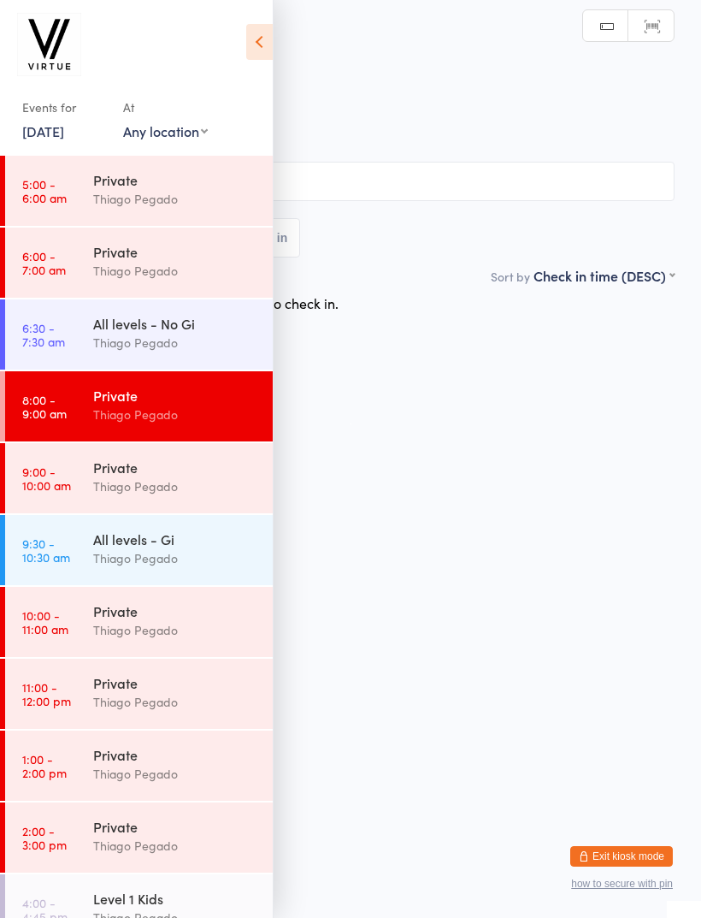 This screenshot has width=701, height=918. Describe the element at coordinates (46, 478) in the screenshot. I see `time: 9:00 - 10:00 am` at that location.